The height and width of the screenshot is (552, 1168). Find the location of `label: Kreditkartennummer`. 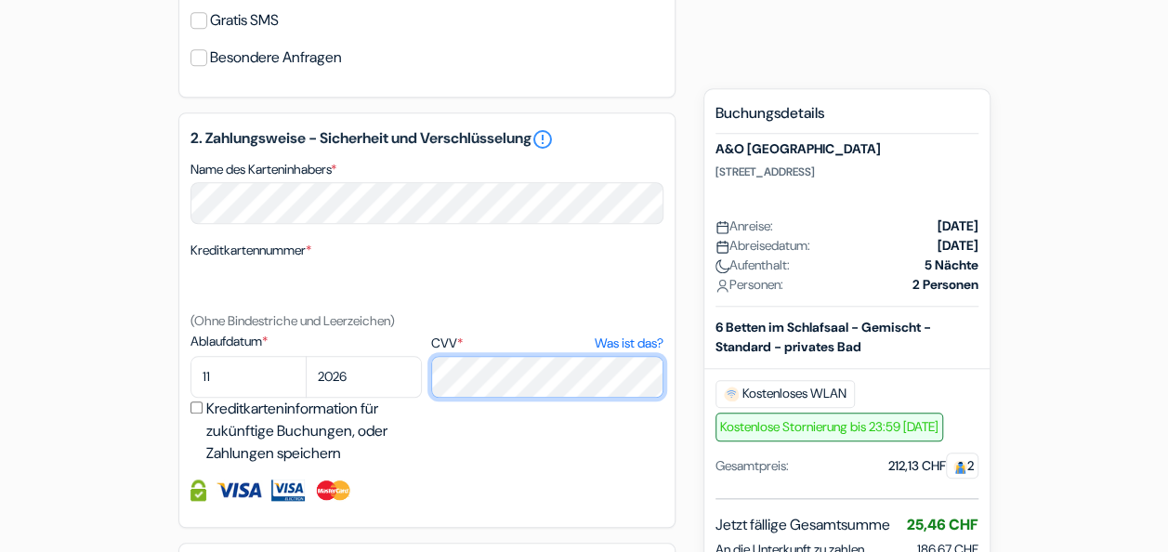

label: Kreditkartennummer is located at coordinates (251, 250).